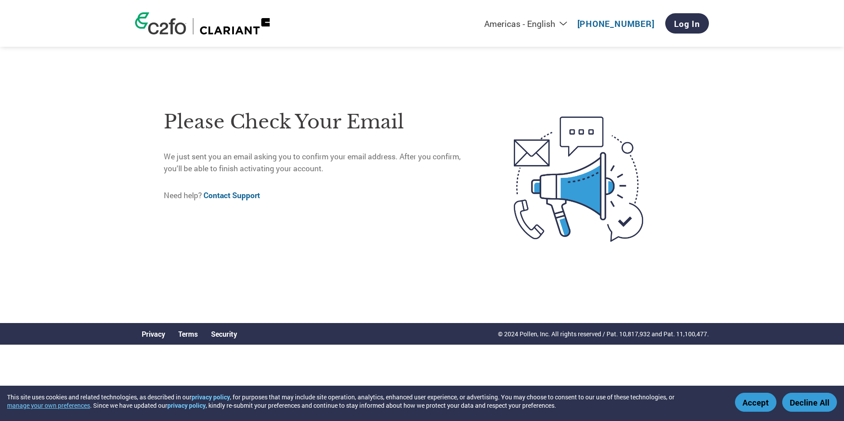 The height and width of the screenshot is (421, 844). What do you see at coordinates (320, 162) in the screenshot?
I see `p: We just sent you an email asking you to confirm your email address. After you confirm, you’ll be ...` at bounding box center [320, 162].